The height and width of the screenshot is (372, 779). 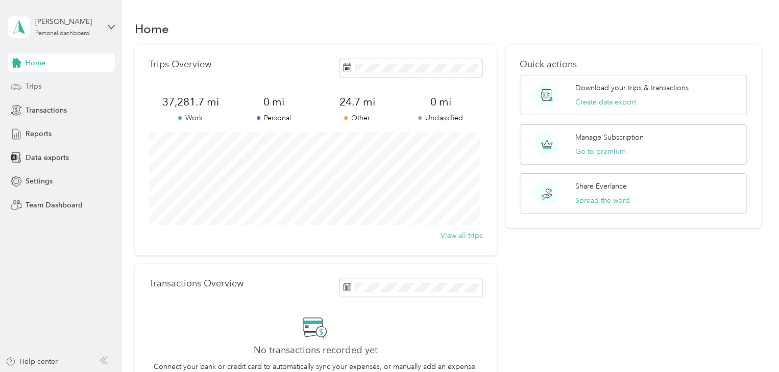 I want to click on span: Reports, so click(x=38, y=134).